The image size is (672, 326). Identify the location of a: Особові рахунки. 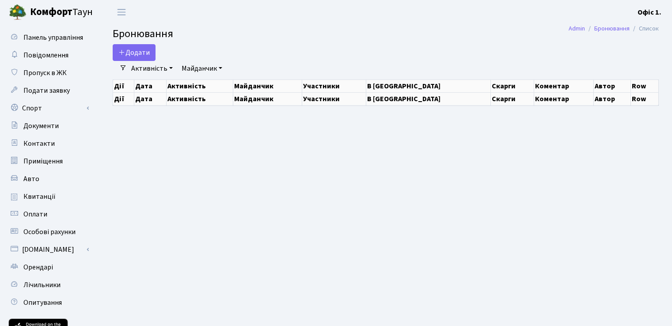
(49, 232).